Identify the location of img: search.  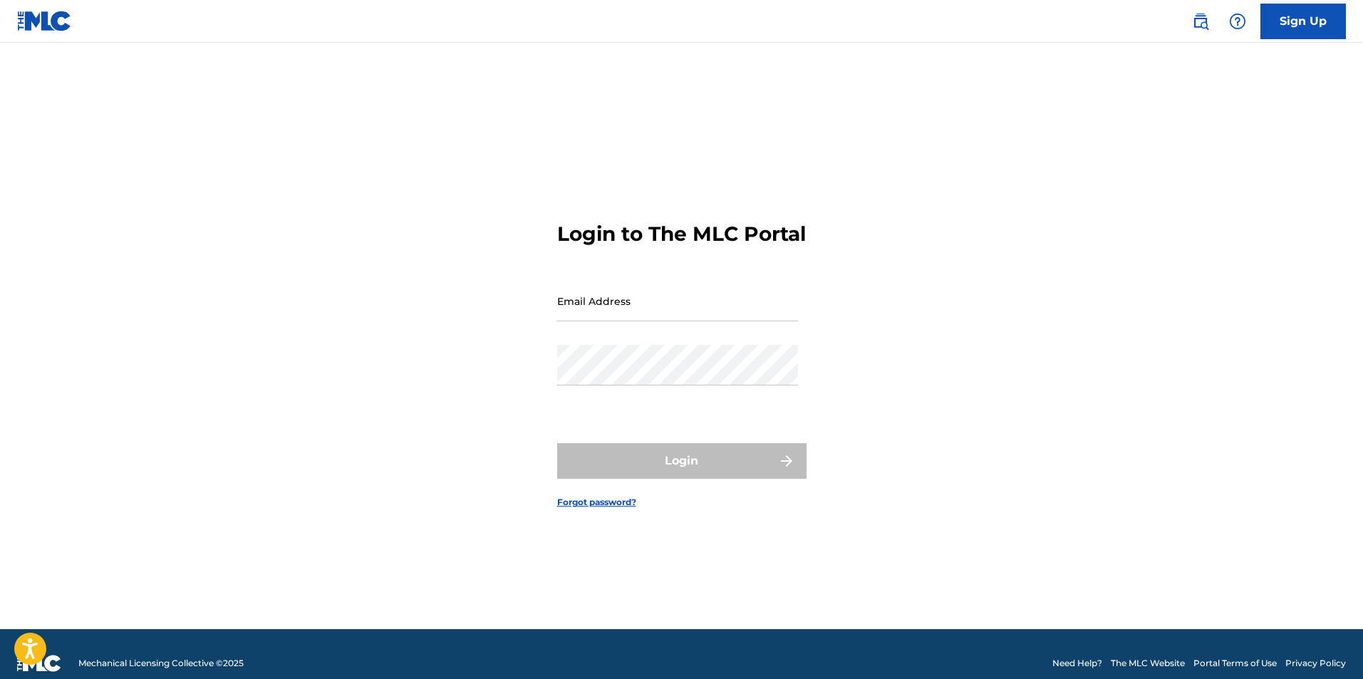
(1201, 21).